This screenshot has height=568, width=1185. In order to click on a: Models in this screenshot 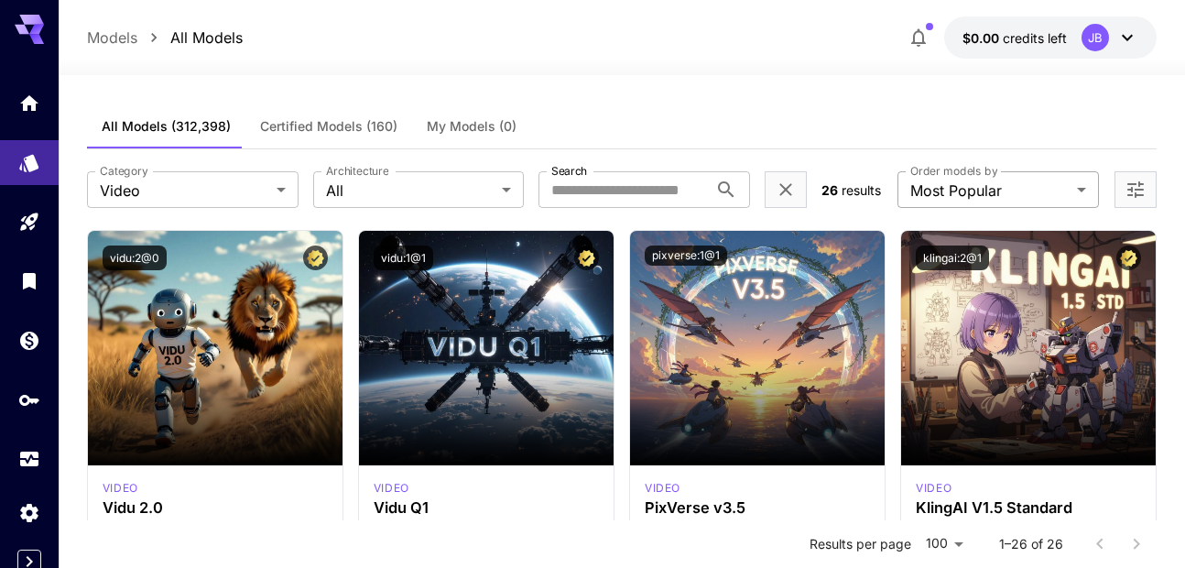, I will do `click(112, 38)`.